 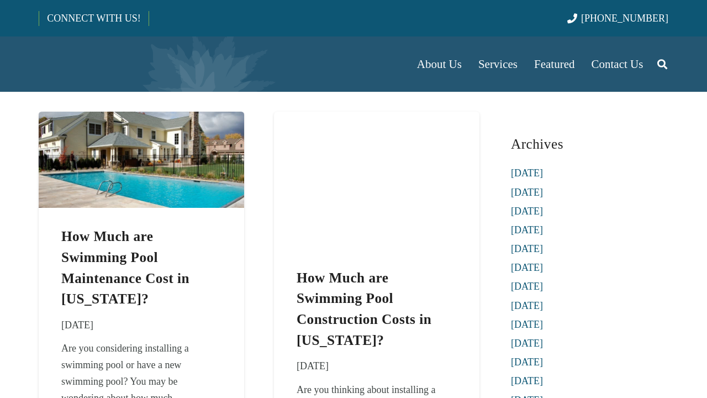 I want to click on time: 18 December 2019 at 10:46:14 America/New_York, so click(x=77, y=325).